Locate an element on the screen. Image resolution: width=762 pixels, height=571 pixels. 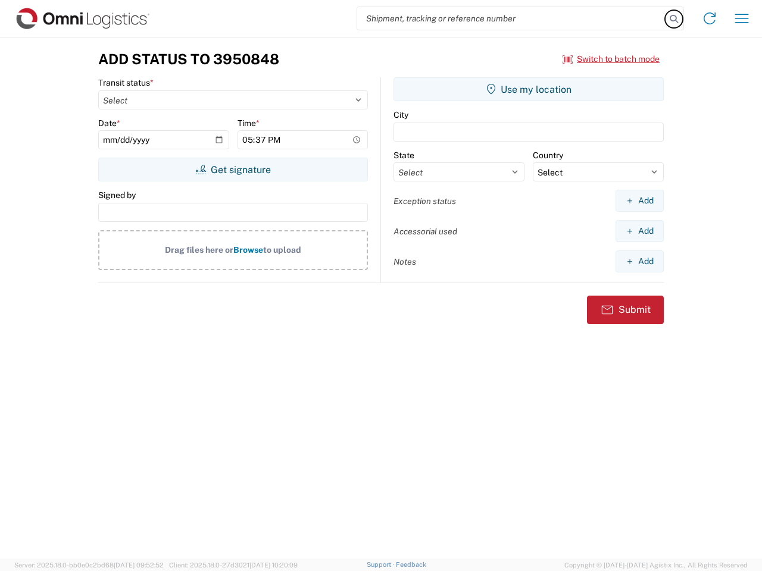
span: Browse is located at coordinates (248, 250).